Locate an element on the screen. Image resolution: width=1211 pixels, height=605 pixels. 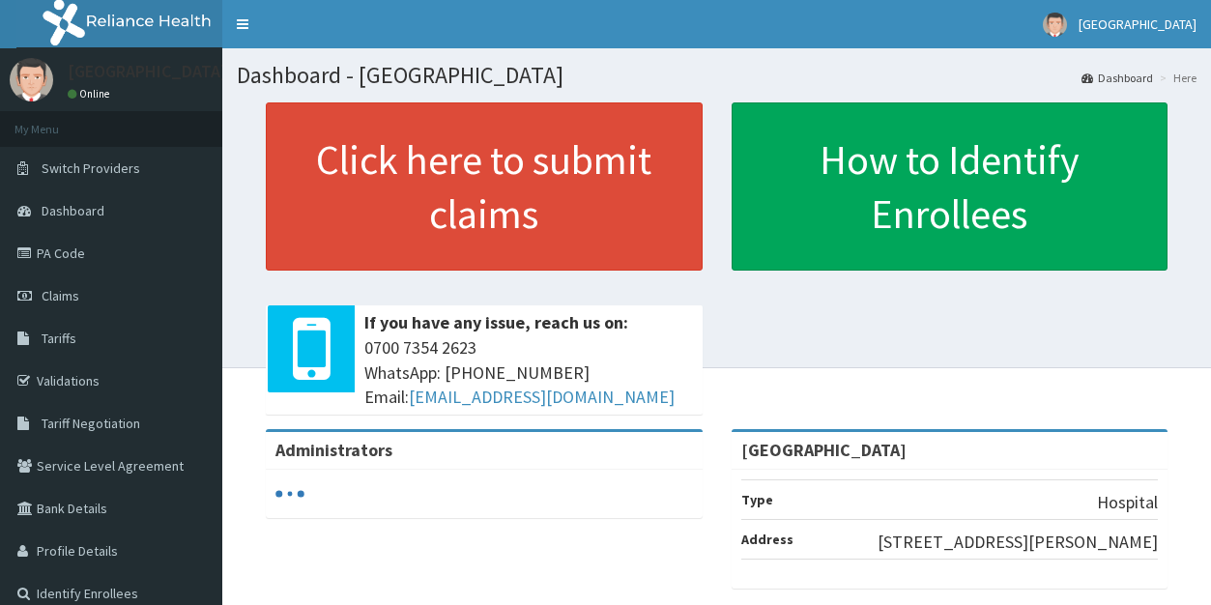
svg: audio-loading is located at coordinates (290, 494).